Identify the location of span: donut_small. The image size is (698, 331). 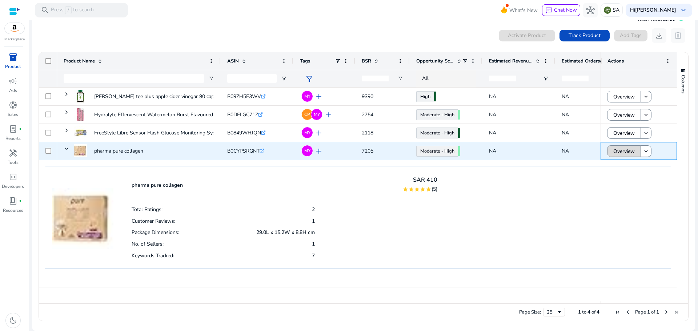
(13, 105).